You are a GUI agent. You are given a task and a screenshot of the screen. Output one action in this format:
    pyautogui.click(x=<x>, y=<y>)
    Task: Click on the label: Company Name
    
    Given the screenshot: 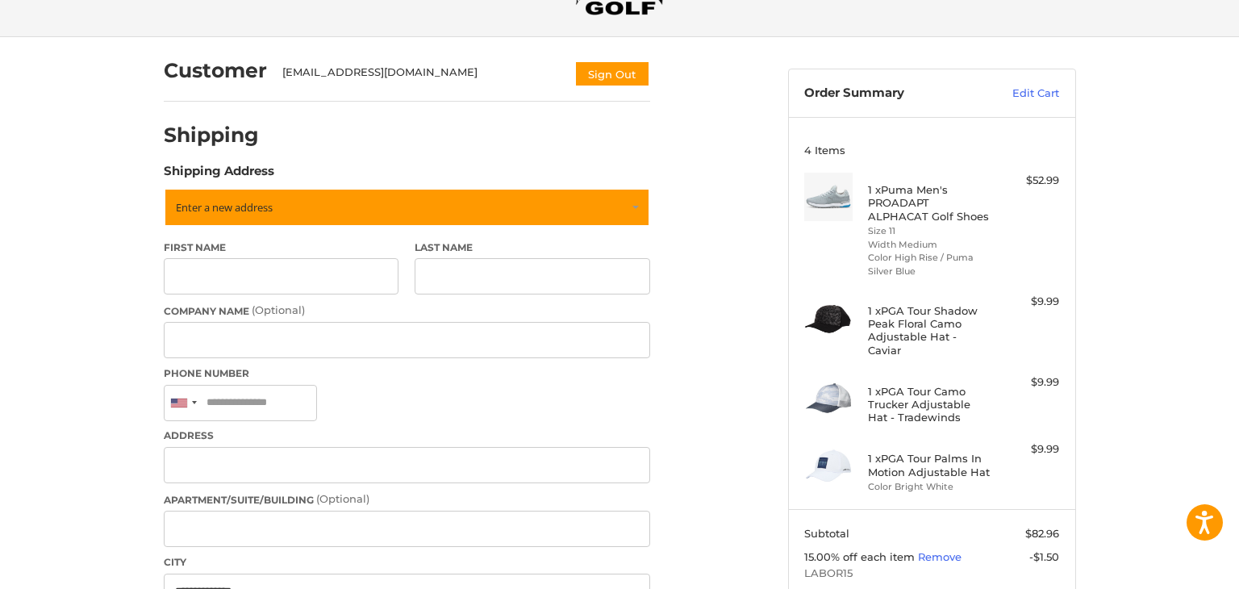 What is the action you would take?
    pyautogui.click(x=407, y=311)
    